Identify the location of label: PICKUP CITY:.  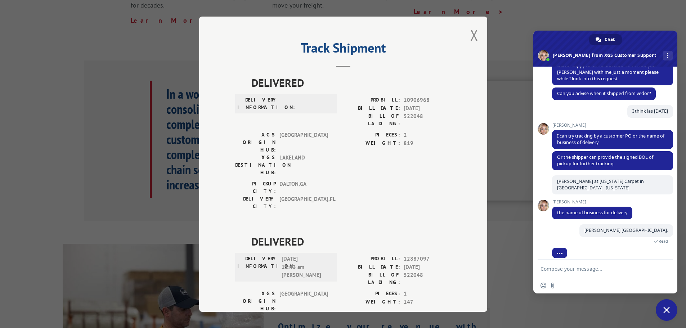
(255, 188).